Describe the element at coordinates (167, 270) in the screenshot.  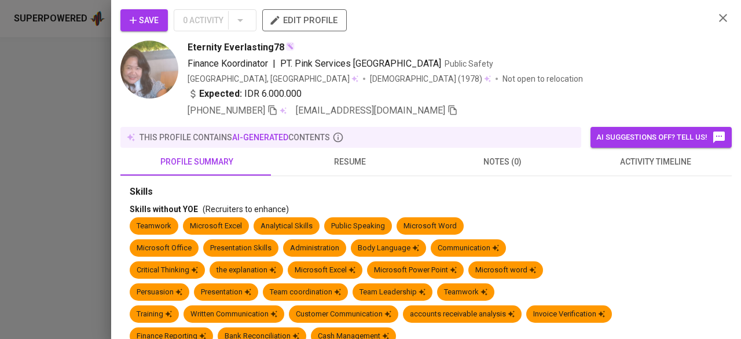
I see `div: Critical Thinking` at that location.